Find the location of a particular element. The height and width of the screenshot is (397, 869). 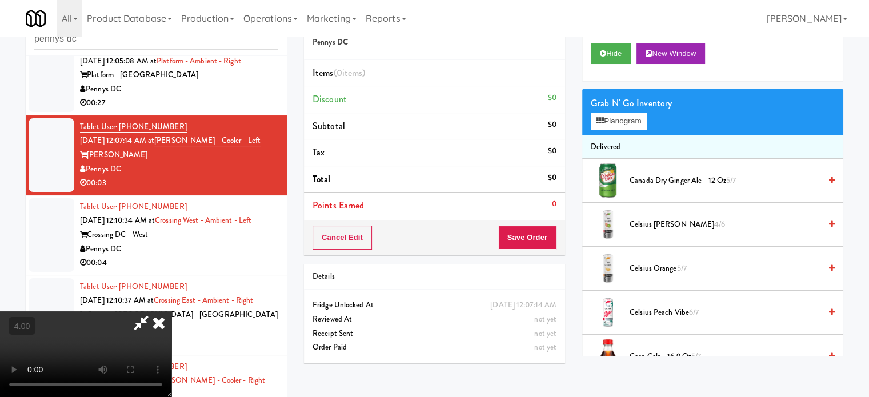

input: Search vision orders is located at coordinates (156, 39).